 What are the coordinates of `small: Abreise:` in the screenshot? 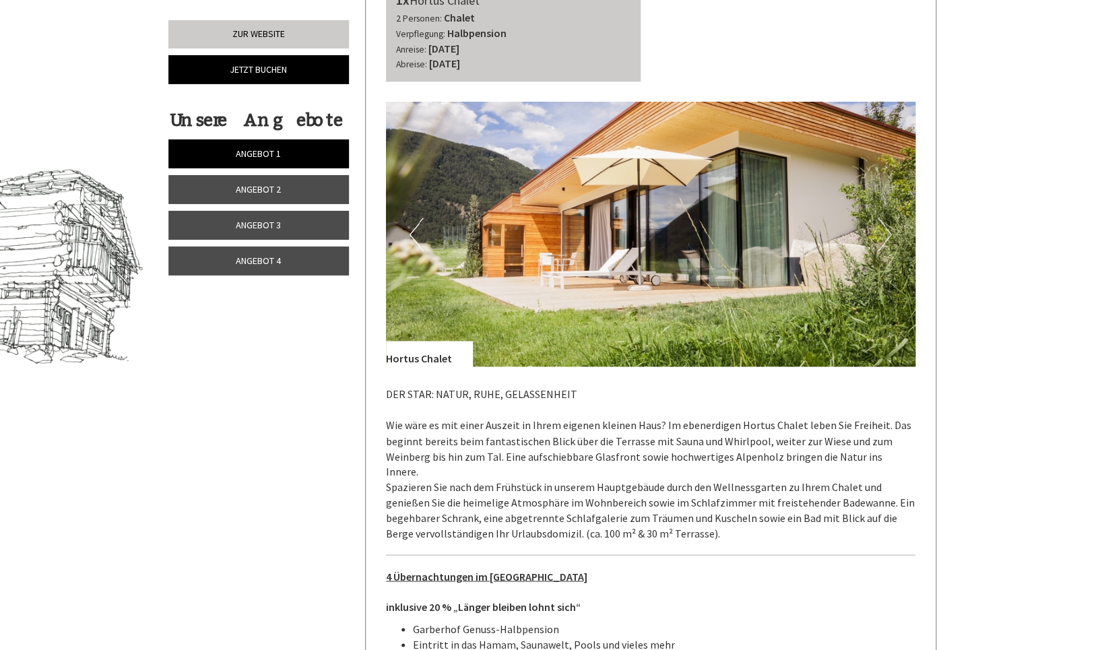 It's located at (412, 64).